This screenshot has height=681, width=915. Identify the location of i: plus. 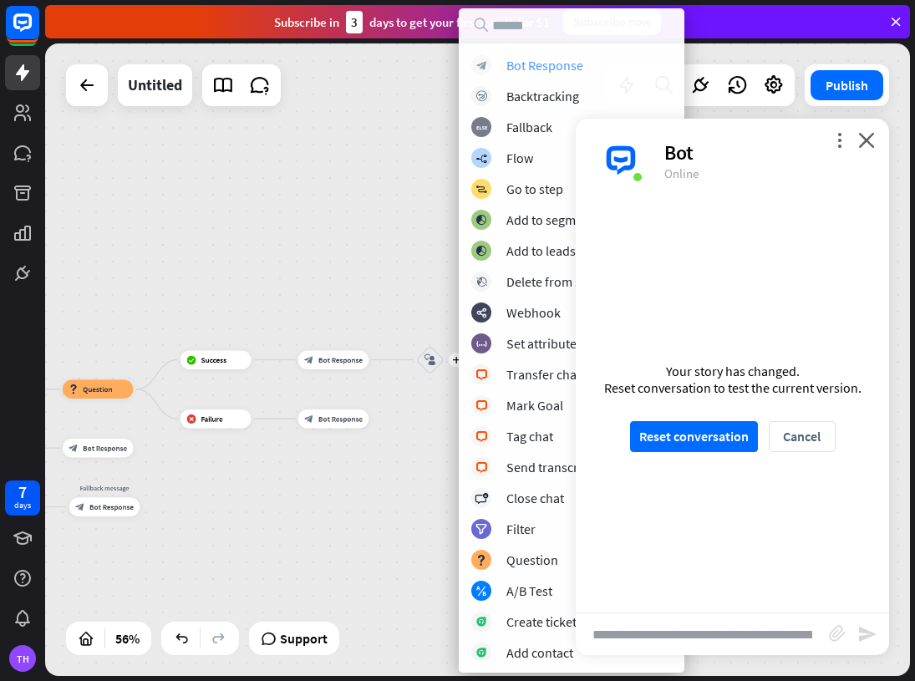
(455, 360).